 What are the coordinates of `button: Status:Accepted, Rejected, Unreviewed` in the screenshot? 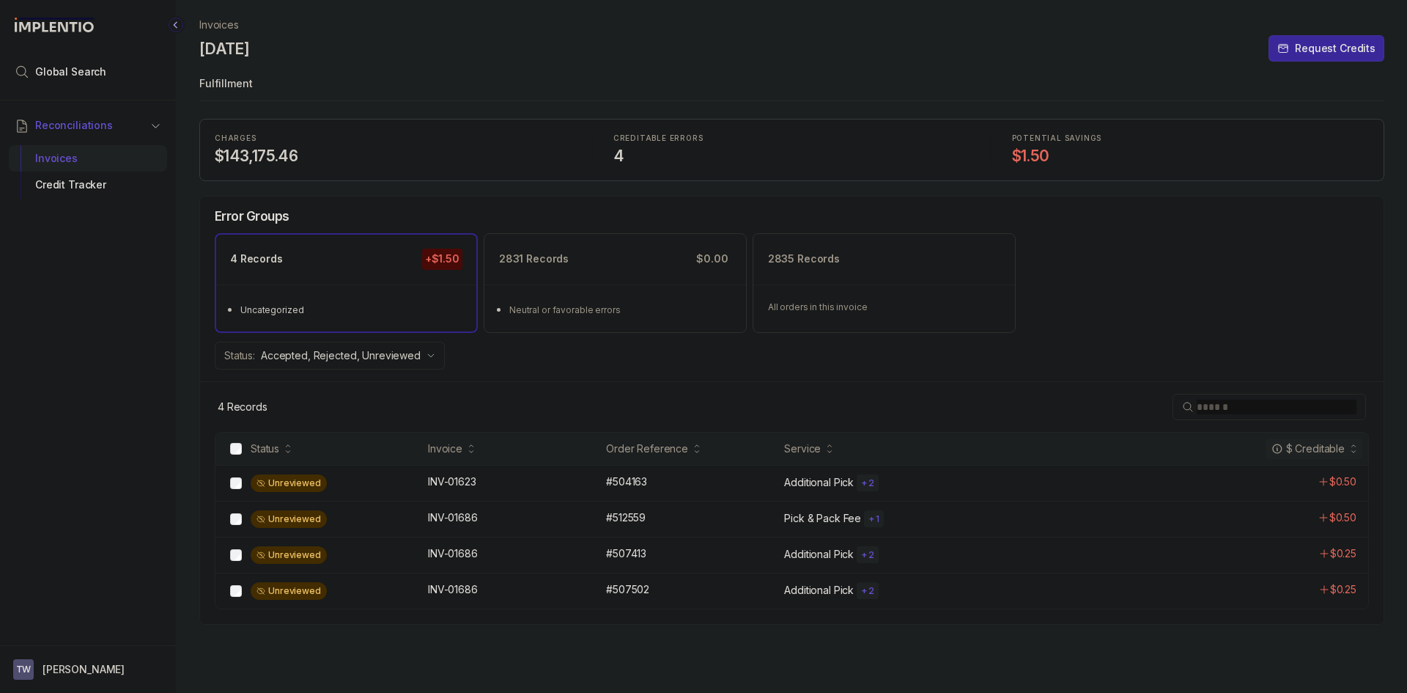 It's located at (330, 355).